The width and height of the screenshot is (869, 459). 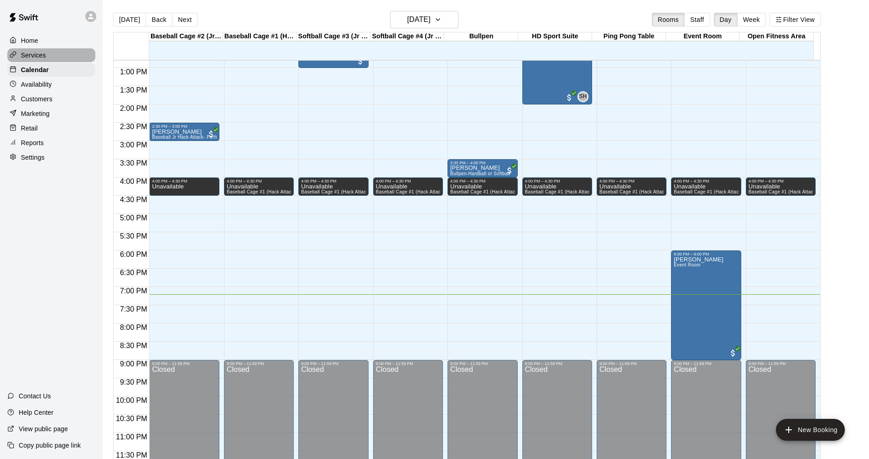 What do you see at coordinates (32, 143) in the screenshot?
I see `p: Reports` at bounding box center [32, 143].